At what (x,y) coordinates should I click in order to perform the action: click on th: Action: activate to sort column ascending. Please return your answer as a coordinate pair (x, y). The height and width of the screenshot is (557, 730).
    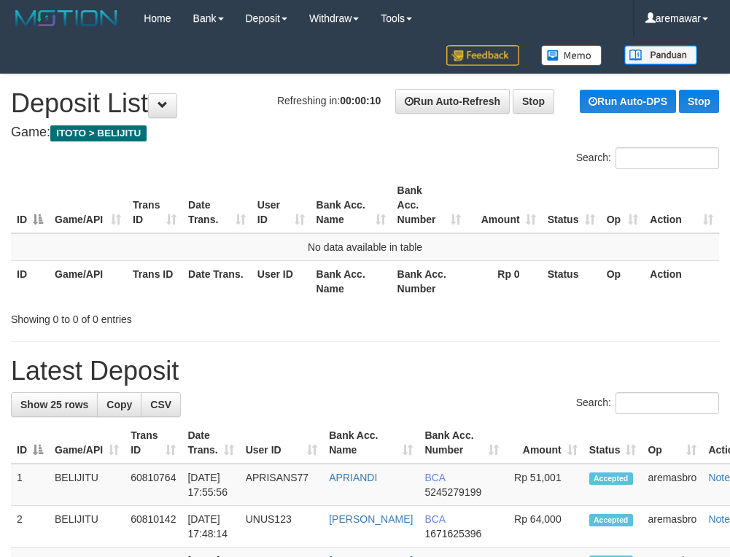
    Looking at the image, I should click on (681, 205).